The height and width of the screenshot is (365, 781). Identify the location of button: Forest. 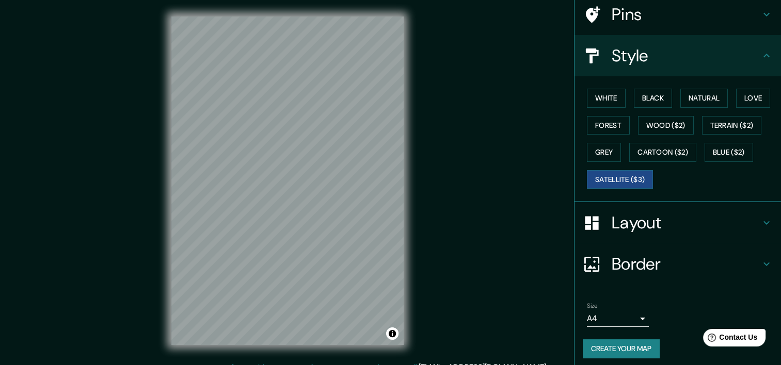
(608, 125).